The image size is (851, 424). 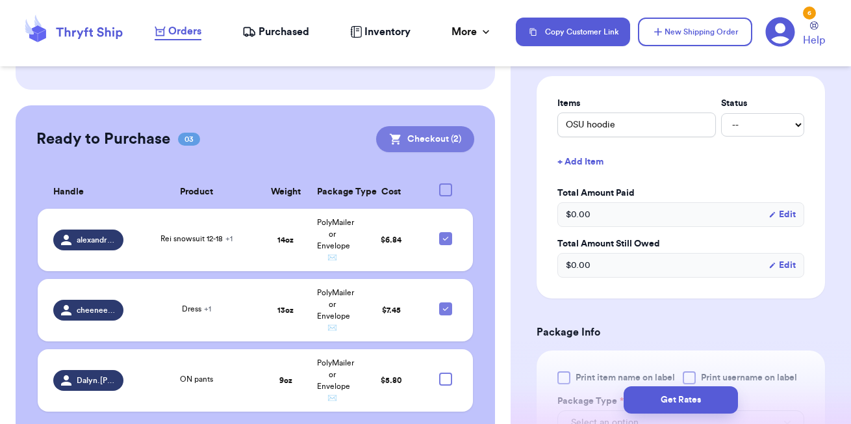 What do you see at coordinates (425, 139) in the screenshot?
I see `button: Checkout (2)` at bounding box center [425, 139].